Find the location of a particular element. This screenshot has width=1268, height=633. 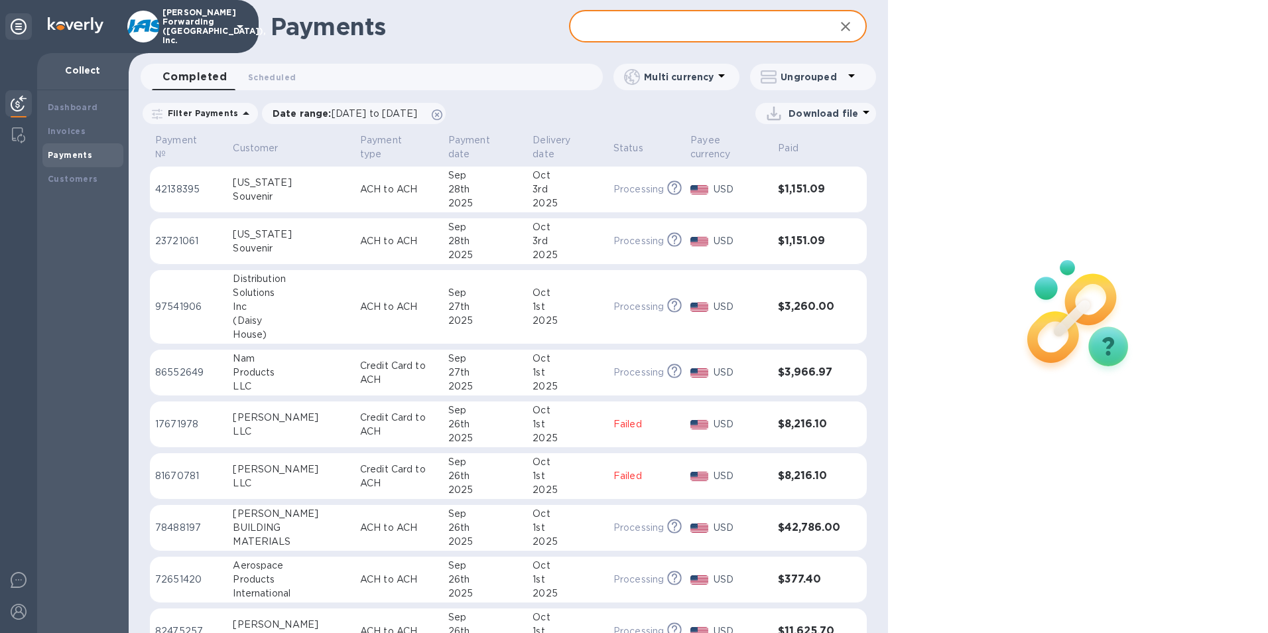

p: Payment № is located at coordinates (180, 147).